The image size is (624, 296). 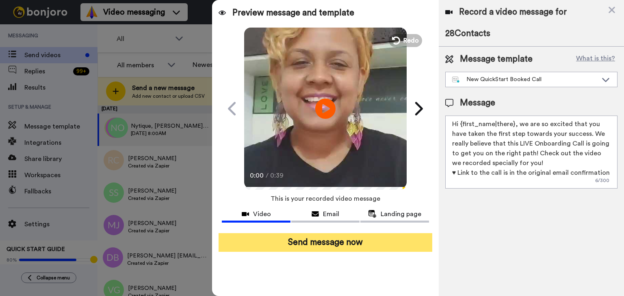 What do you see at coordinates (496, 59) in the screenshot?
I see `span: Message template` at bounding box center [496, 59].